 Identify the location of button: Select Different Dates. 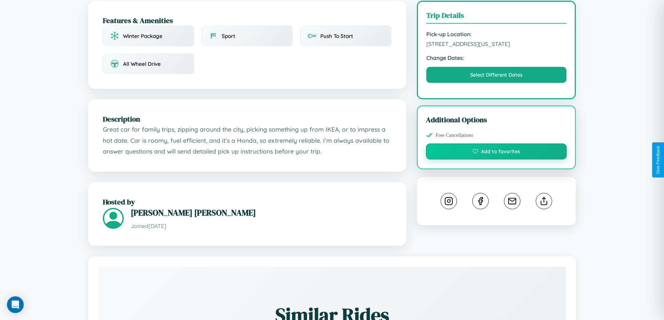
(497, 75).